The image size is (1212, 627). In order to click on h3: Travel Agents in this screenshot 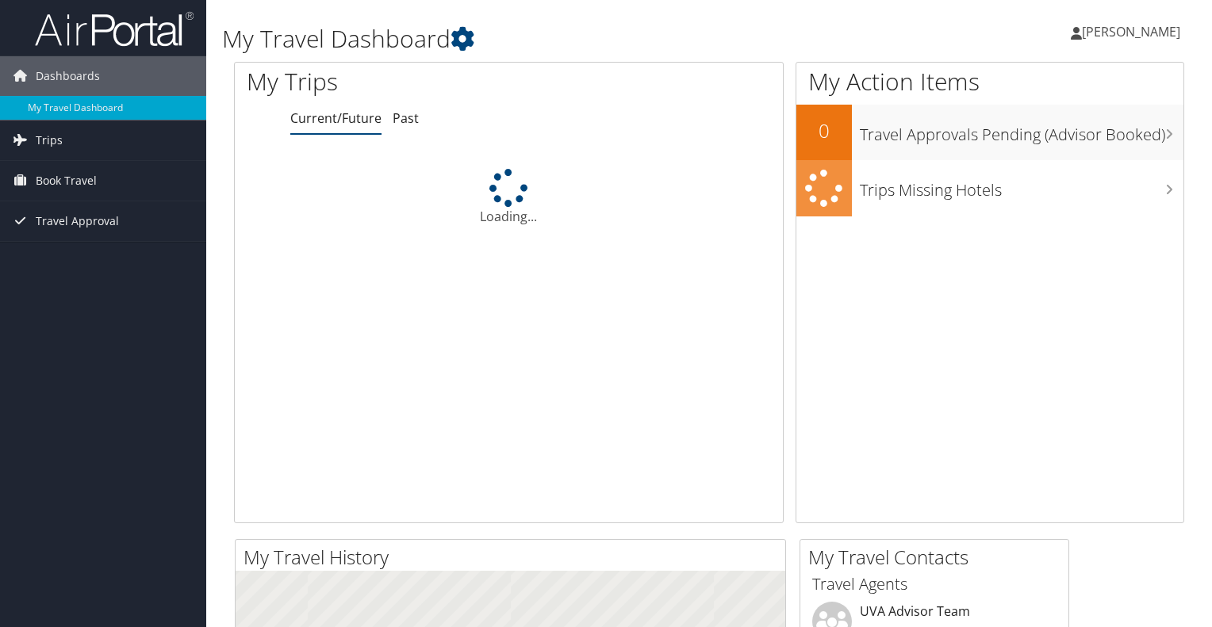, I will do `click(934, 585)`.